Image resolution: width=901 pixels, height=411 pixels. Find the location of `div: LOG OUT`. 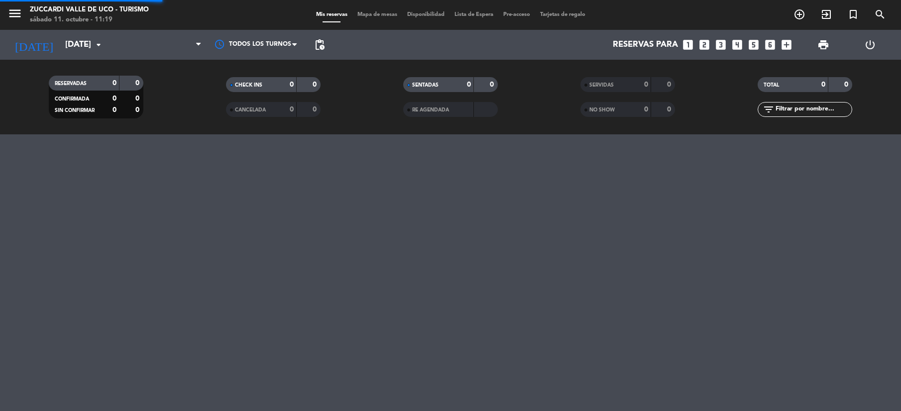

div: LOG OUT is located at coordinates (870, 45).